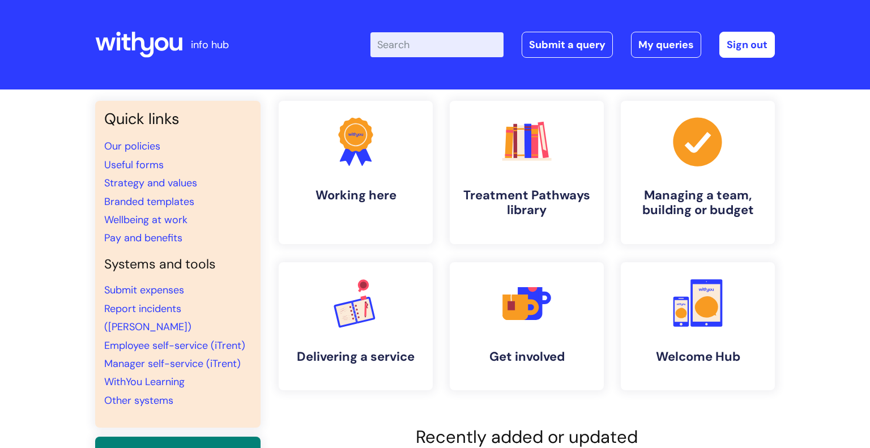  I want to click on a: Welcome Hub, so click(698, 326).